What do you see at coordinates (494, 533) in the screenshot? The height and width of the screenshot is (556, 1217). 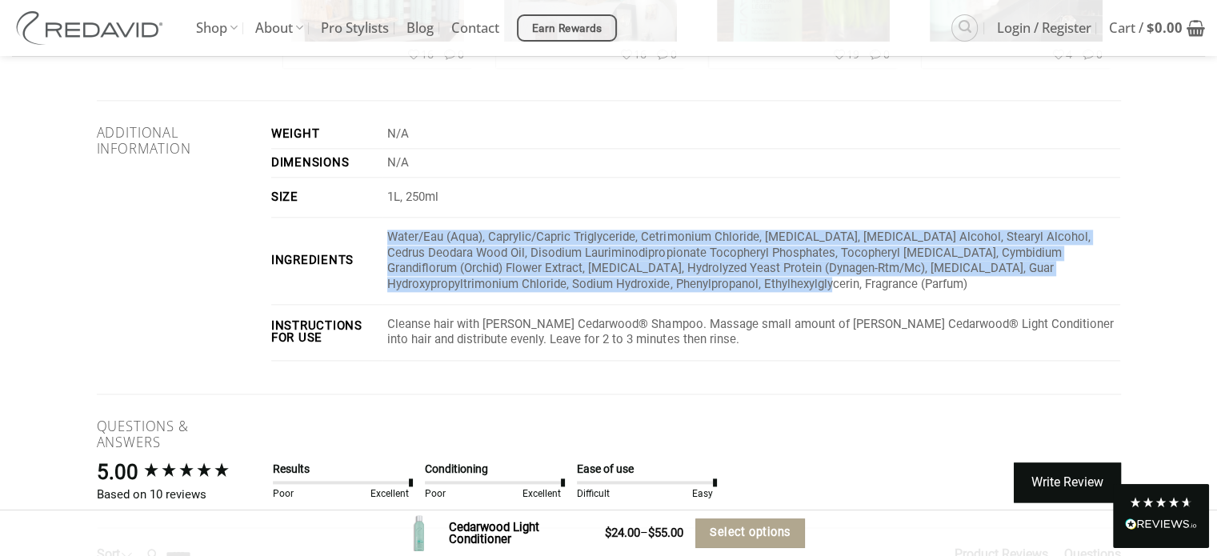 I see `strong: Cedarwood Light Conditioner` at bounding box center [494, 533].